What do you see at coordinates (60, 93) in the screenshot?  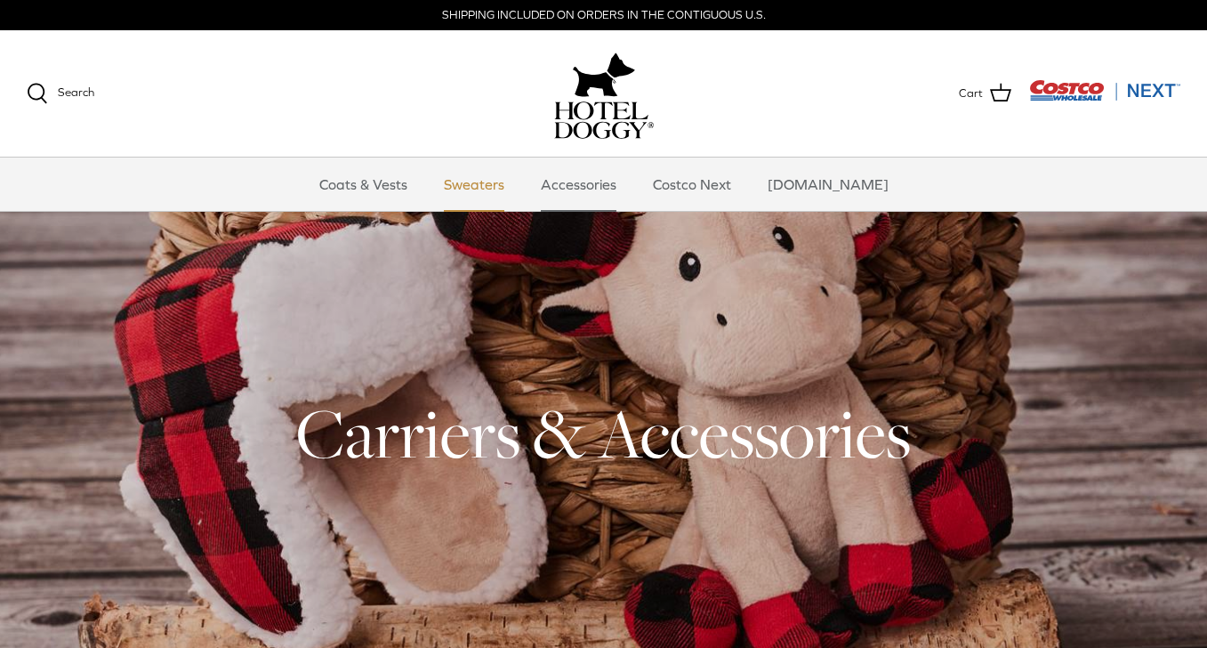 I see `a: Search` at bounding box center [60, 93].